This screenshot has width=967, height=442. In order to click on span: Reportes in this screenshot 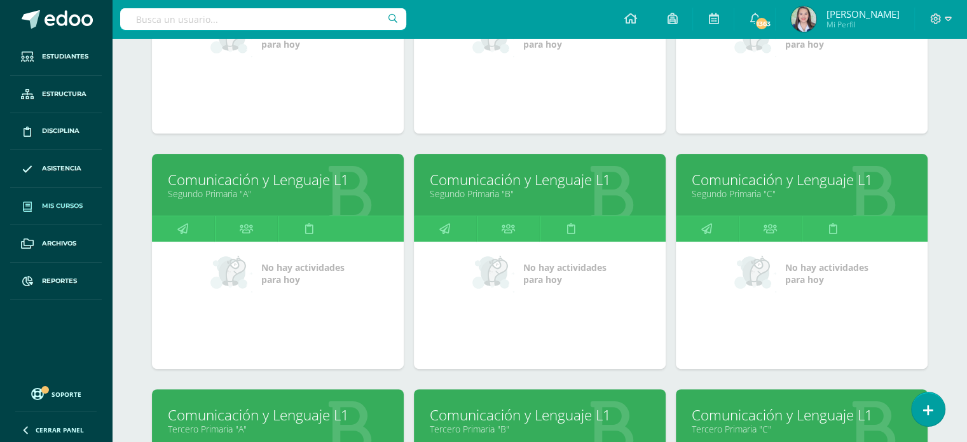, I will do `click(59, 281)`.